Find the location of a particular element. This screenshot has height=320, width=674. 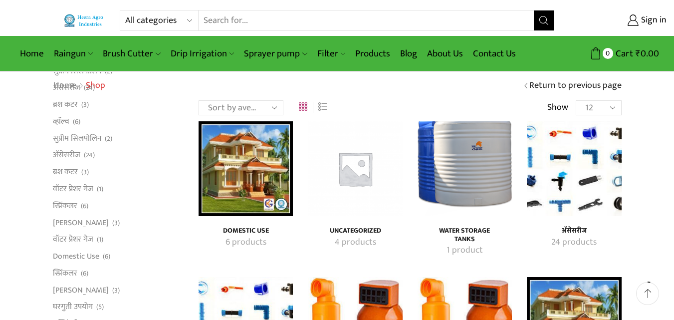

h4: Water Storage Tanks is located at coordinates (464, 235).